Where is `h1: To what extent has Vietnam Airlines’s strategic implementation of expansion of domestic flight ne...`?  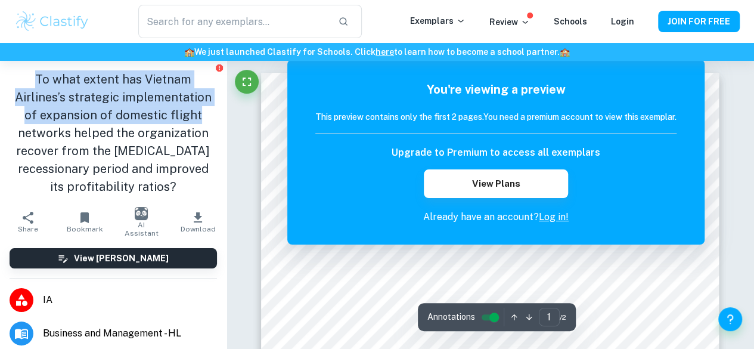
h1: To what extent has Vietnam Airlines’s strategic implementation of expansion of domestic flight ne... is located at coordinates (113, 133).